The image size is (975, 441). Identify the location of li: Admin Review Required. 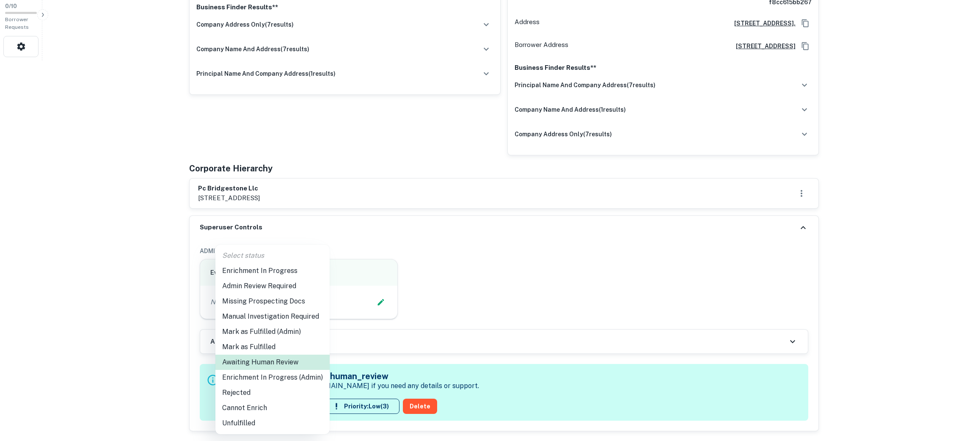
(273, 286).